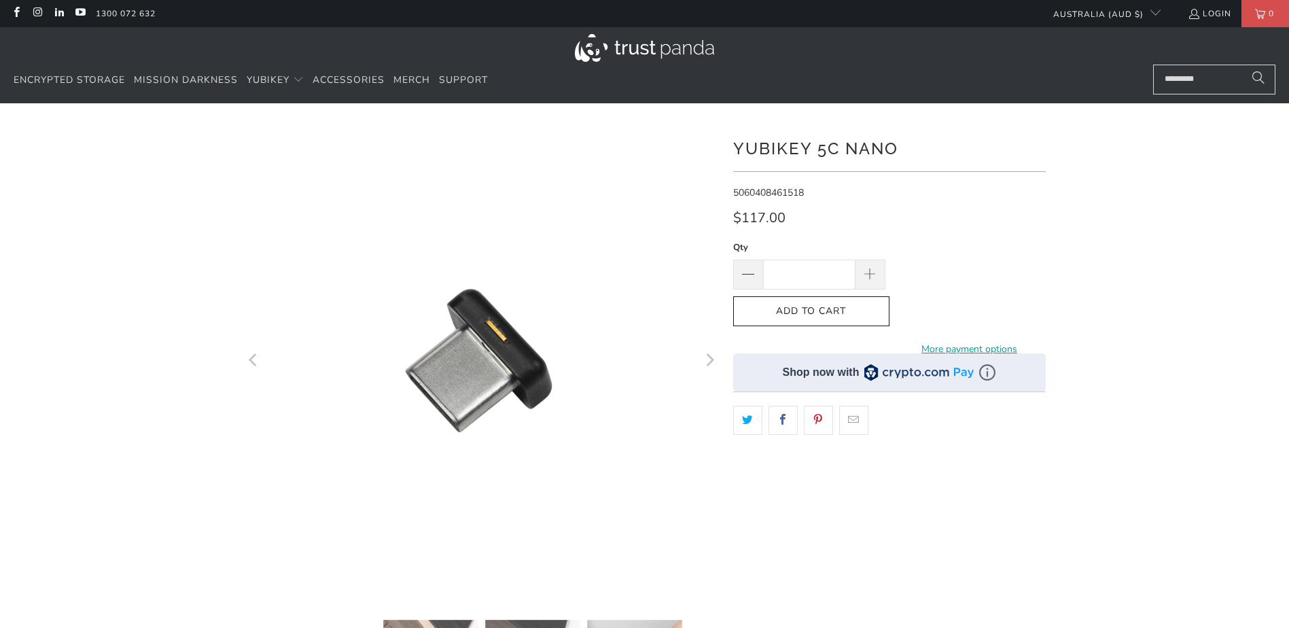 This screenshot has width=1289, height=628. I want to click on button: Previous, so click(254, 362).